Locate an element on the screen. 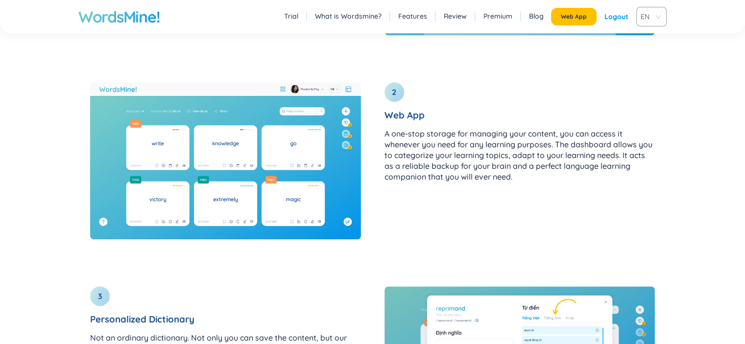 The height and width of the screenshot is (344, 745). a: What is Wordsmine? is located at coordinates (348, 16).